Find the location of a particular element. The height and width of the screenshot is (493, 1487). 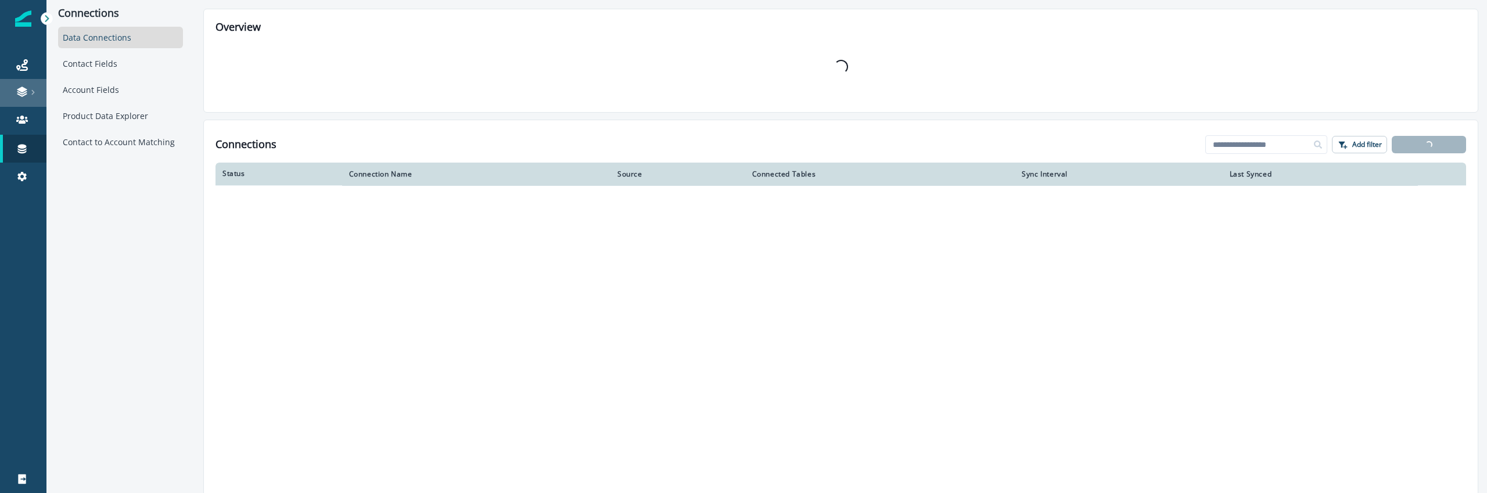

div: Connection Name is located at coordinates (476, 174).